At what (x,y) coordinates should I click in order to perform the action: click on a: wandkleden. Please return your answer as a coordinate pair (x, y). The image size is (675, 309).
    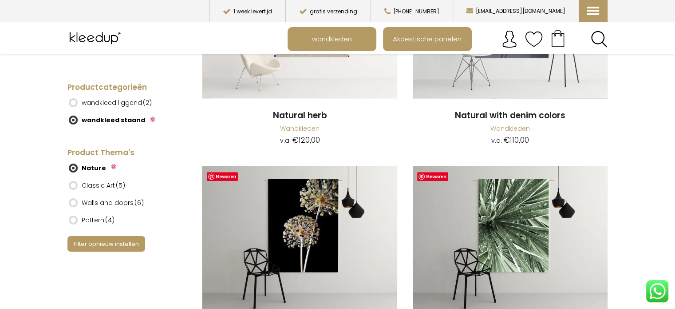
    Looking at the image, I should click on (332, 39).